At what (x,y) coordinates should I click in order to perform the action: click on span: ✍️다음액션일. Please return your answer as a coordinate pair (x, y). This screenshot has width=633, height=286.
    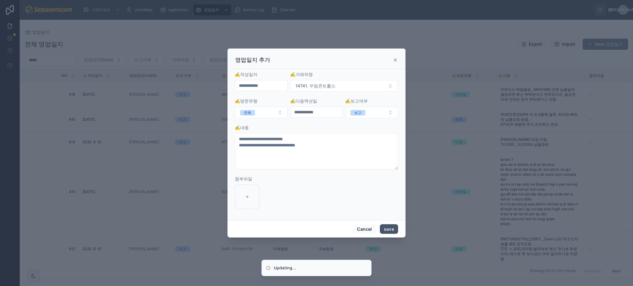
    Looking at the image, I should click on (303, 101).